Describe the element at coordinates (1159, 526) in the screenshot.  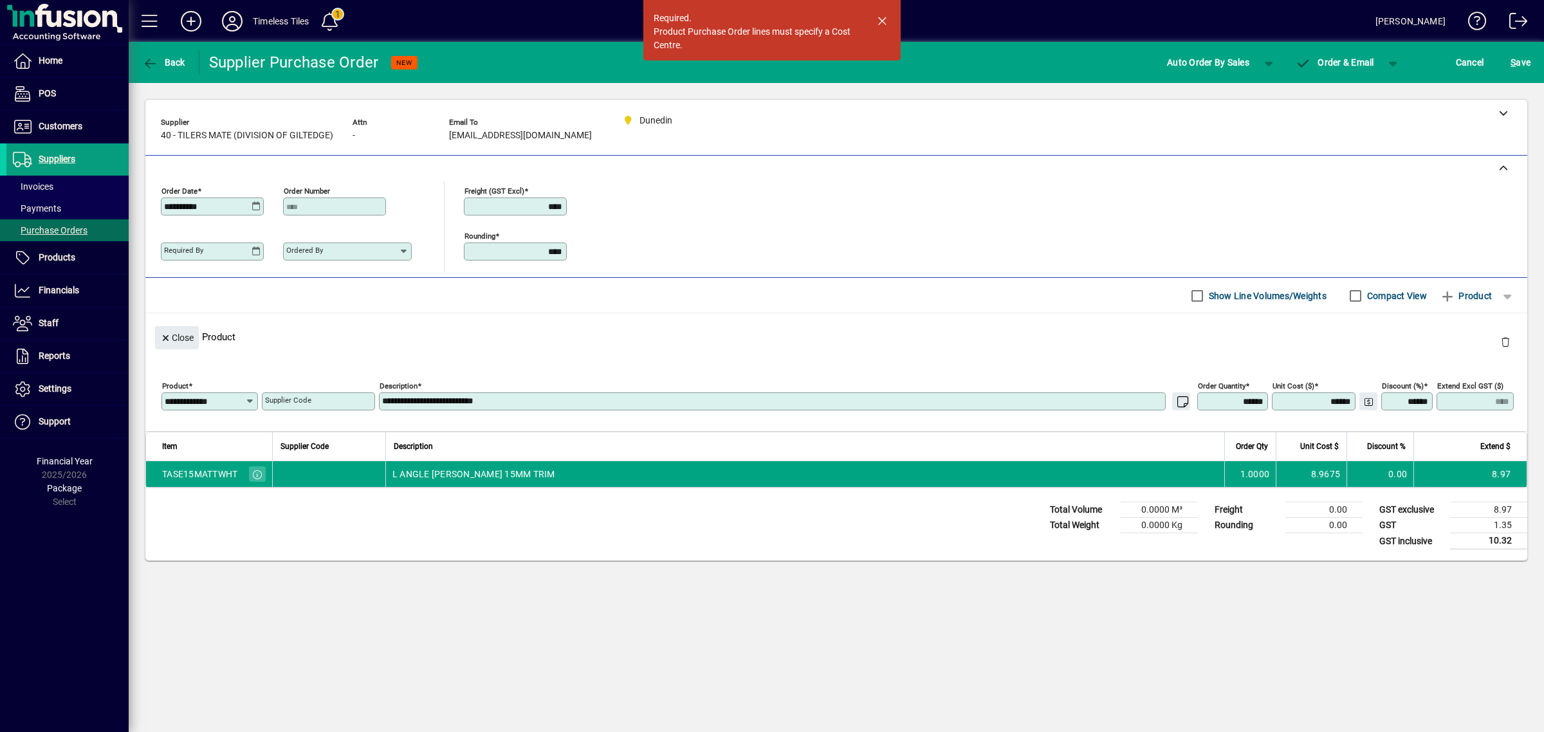
I see `td: 0.0000 Kg` at that location.